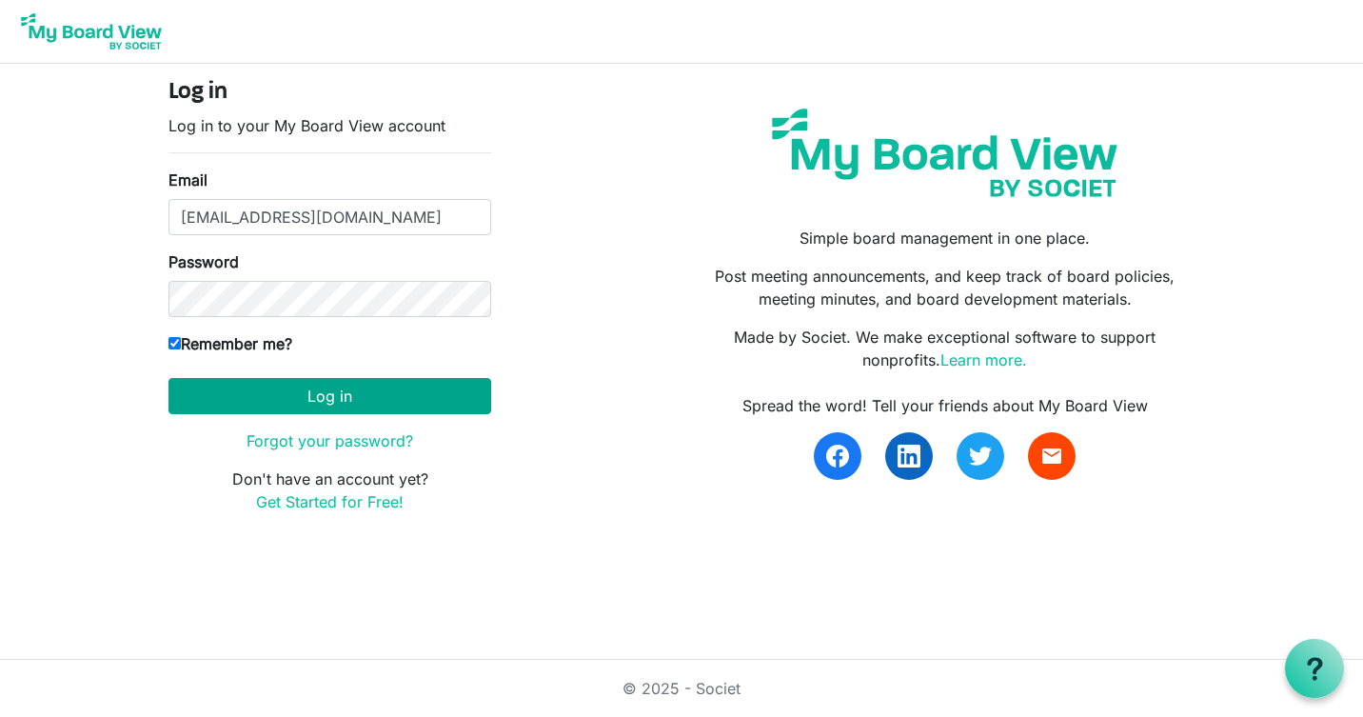 The image size is (1363, 717). I want to click on h4: Log in, so click(329, 92).